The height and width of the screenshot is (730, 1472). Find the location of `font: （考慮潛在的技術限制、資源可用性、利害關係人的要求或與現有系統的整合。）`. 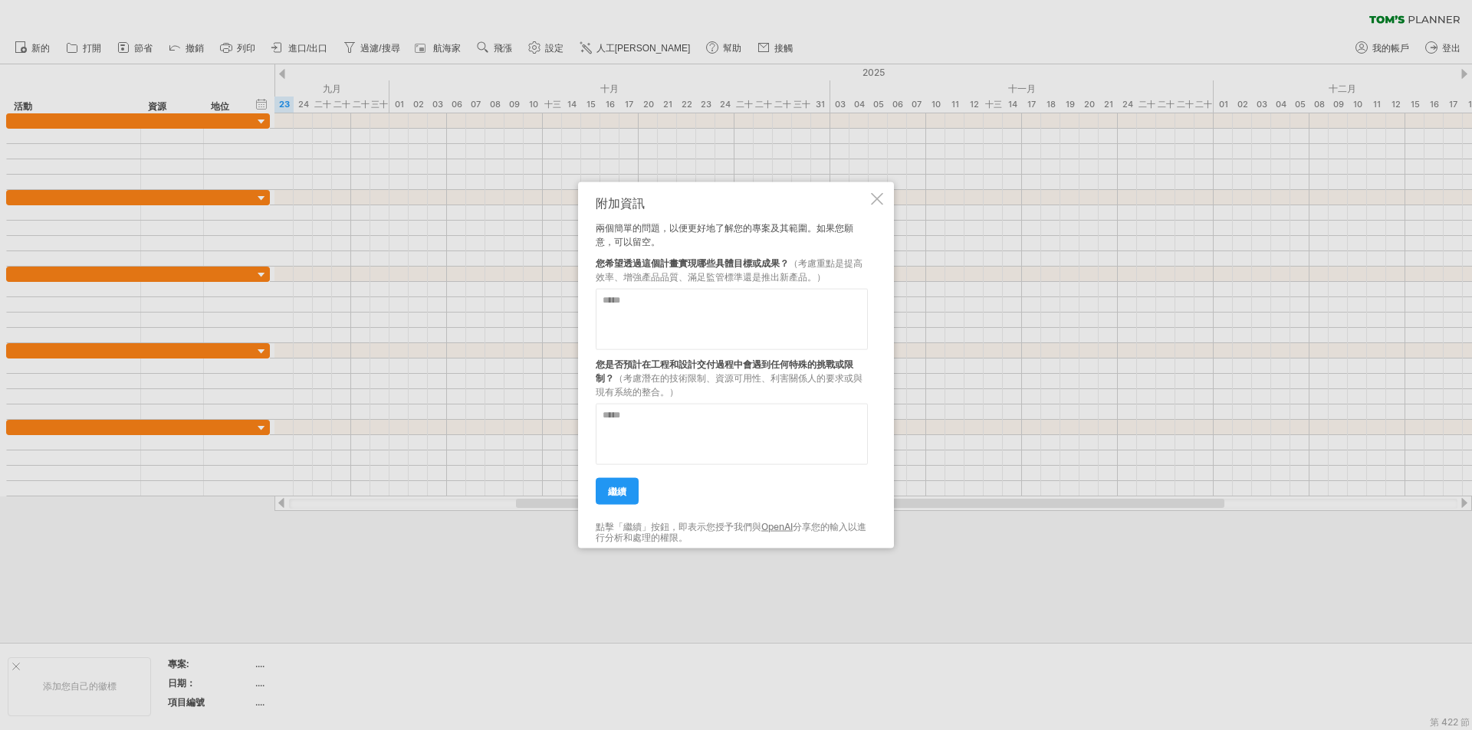

font: （考慮潛在的技術限制、資源可用性、利害關係人的要求或與現有系統的整合。） is located at coordinates (729, 384).